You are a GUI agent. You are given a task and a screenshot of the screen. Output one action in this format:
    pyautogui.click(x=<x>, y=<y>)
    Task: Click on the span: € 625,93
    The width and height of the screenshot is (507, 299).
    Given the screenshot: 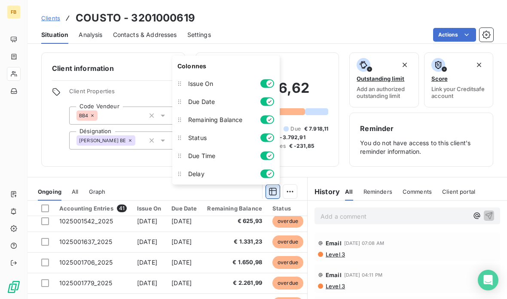 What is the action you would take?
    pyautogui.click(x=235, y=221)
    